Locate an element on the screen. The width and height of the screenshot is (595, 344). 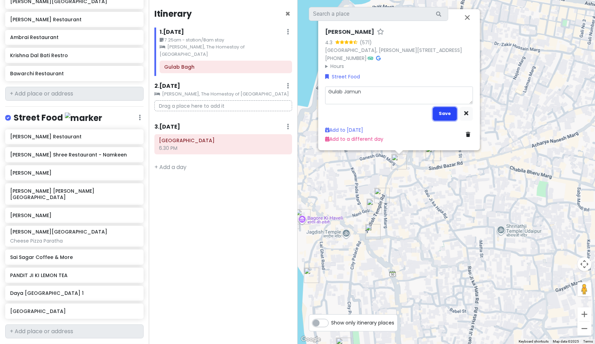
textarea: Gulab Jamun is located at coordinates (399, 95).